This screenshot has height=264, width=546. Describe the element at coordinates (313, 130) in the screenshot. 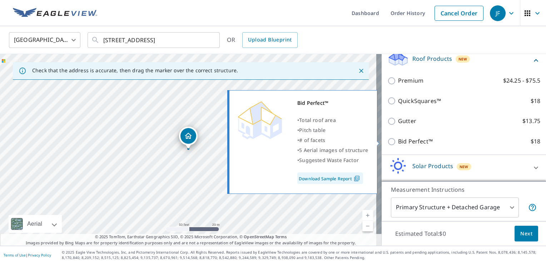

I see `span: Pitch table` at that location.